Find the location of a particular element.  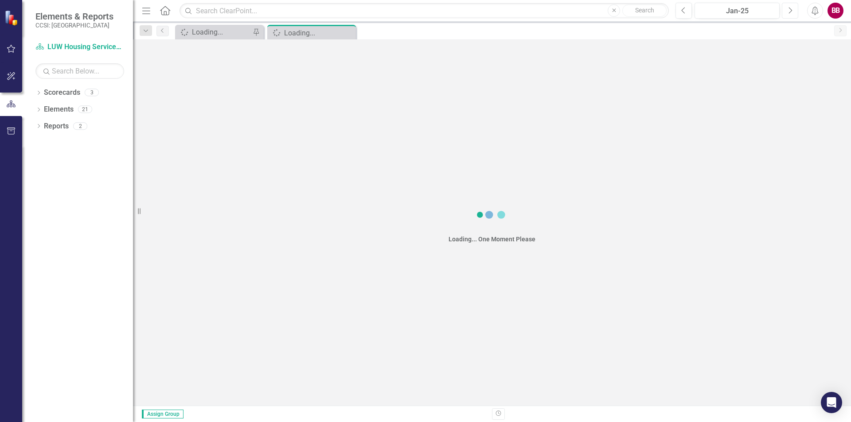

button: Jan-25 is located at coordinates (737, 11).